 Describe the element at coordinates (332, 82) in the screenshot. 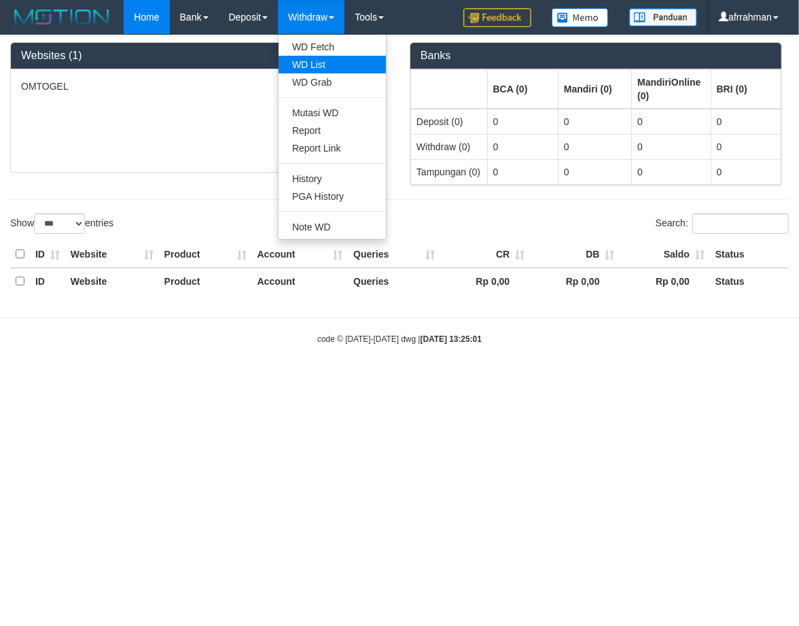

I see `a: WD Grab` at that location.